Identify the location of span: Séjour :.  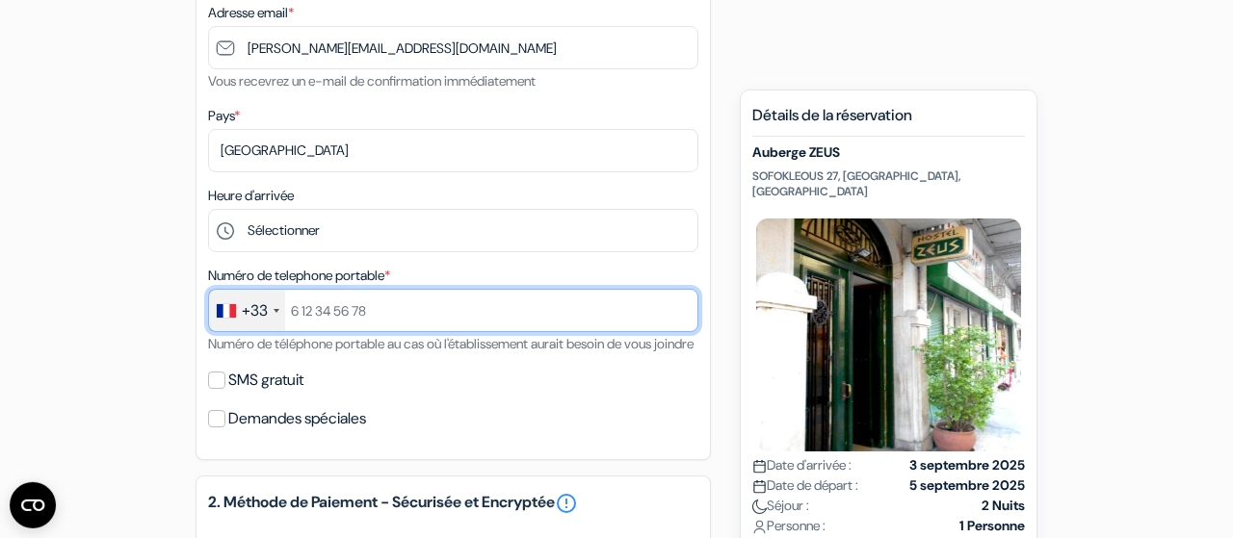
(780, 506).